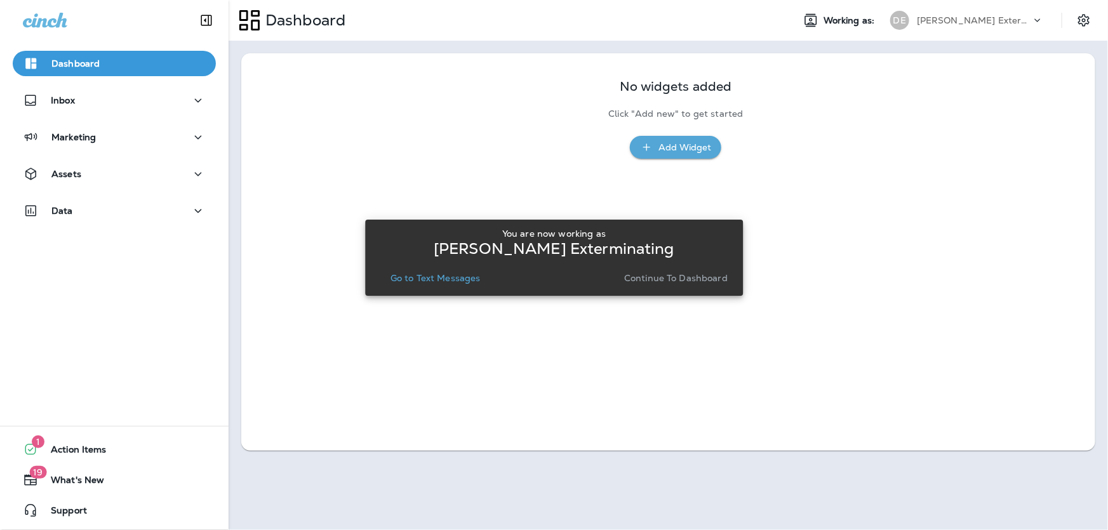 The height and width of the screenshot is (530, 1108). Describe the element at coordinates (71, 483) in the screenshot. I see `span: What's New` at that location.